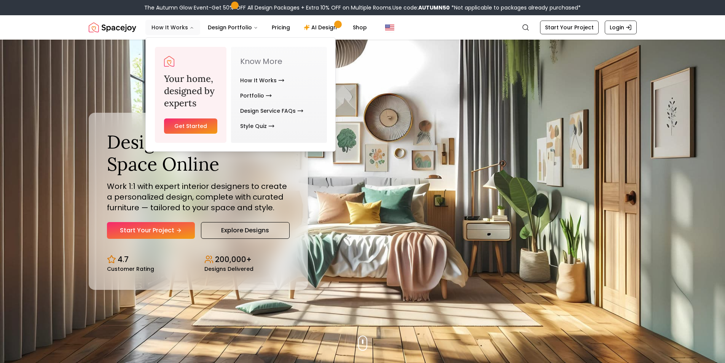  What do you see at coordinates (360, 27) in the screenshot?
I see `a: Shop` at bounding box center [360, 27].